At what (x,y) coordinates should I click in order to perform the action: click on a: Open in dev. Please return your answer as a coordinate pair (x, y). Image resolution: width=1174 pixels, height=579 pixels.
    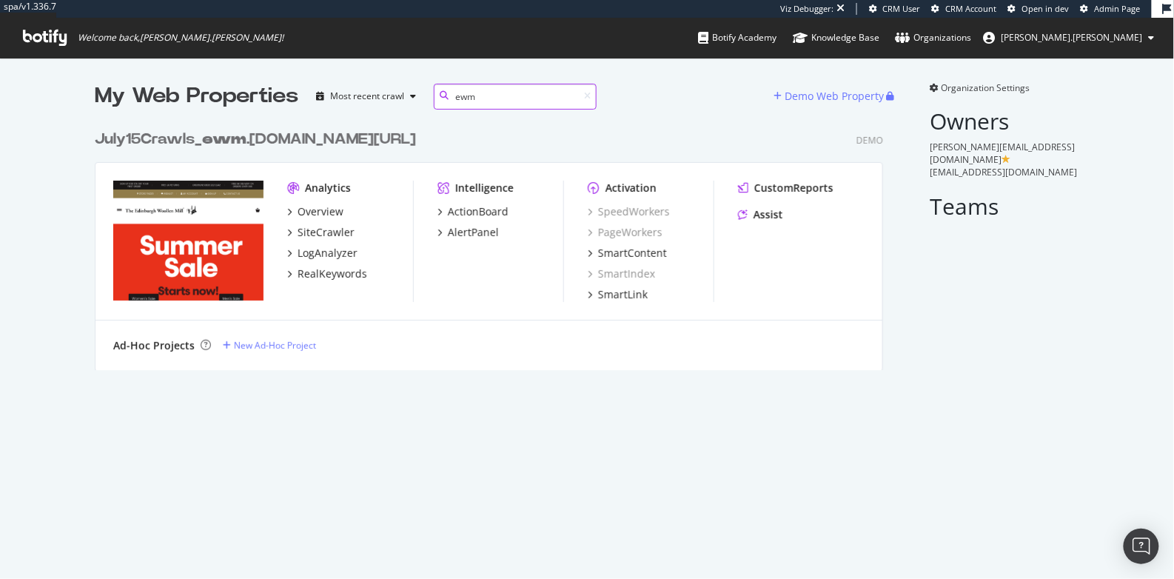
    Looking at the image, I should click on (1039, 9).